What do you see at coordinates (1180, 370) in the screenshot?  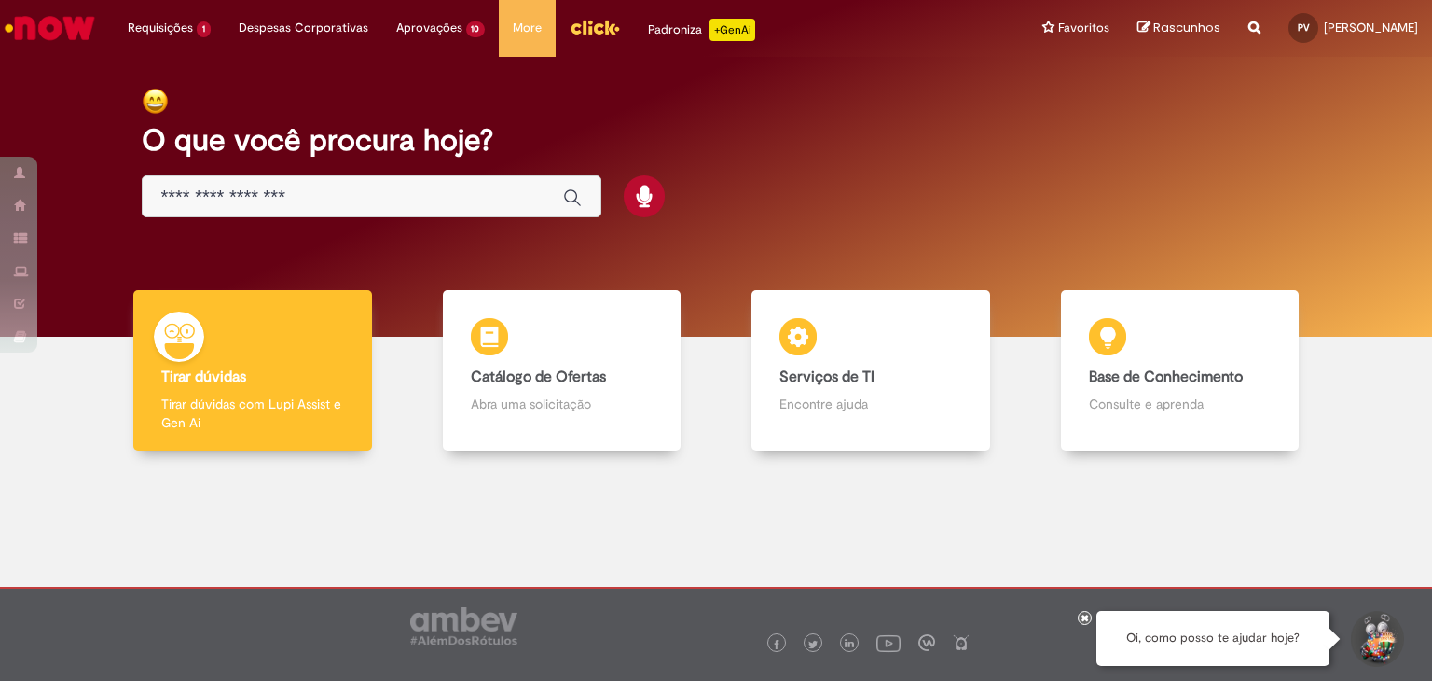 I see `a: Base de Conhecimento Consulte e aprenda` at bounding box center [1180, 370].